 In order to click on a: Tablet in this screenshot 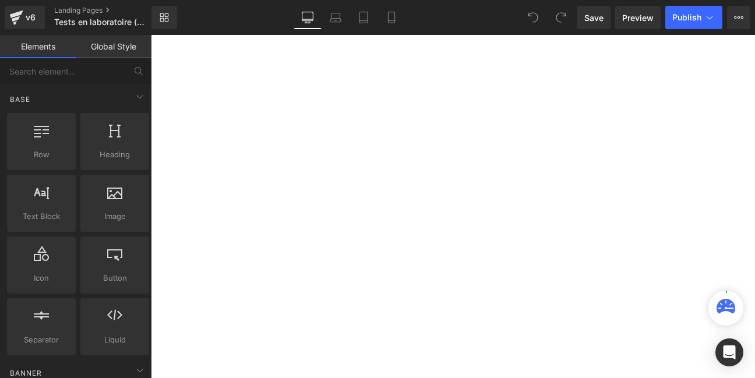, I will do `click(364, 17)`.